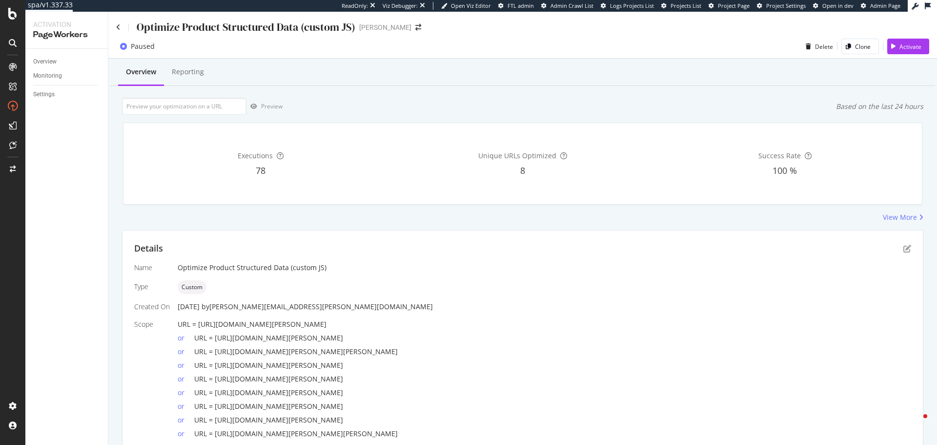 This screenshot has width=937, height=445. I want to click on span: 100 %, so click(785, 170).